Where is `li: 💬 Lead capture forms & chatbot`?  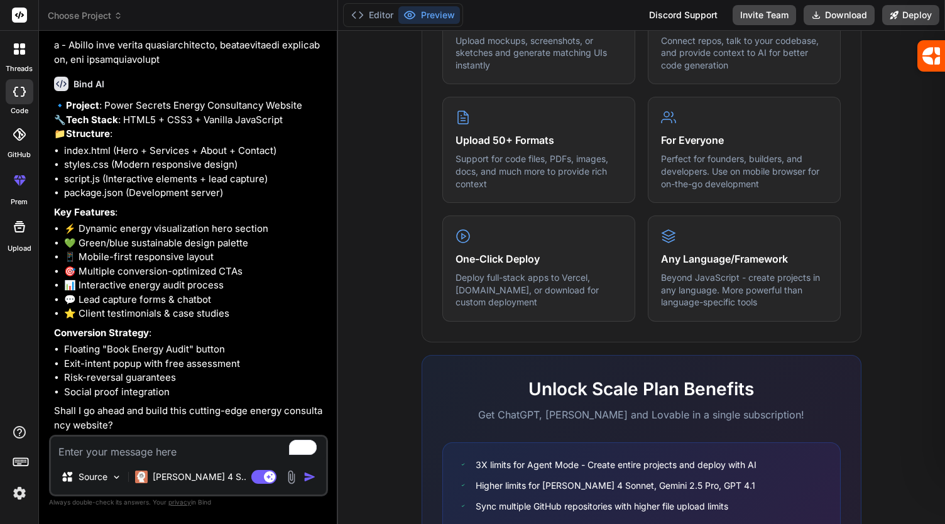
li: 💬 Lead capture forms & chatbot is located at coordinates (195, 300).